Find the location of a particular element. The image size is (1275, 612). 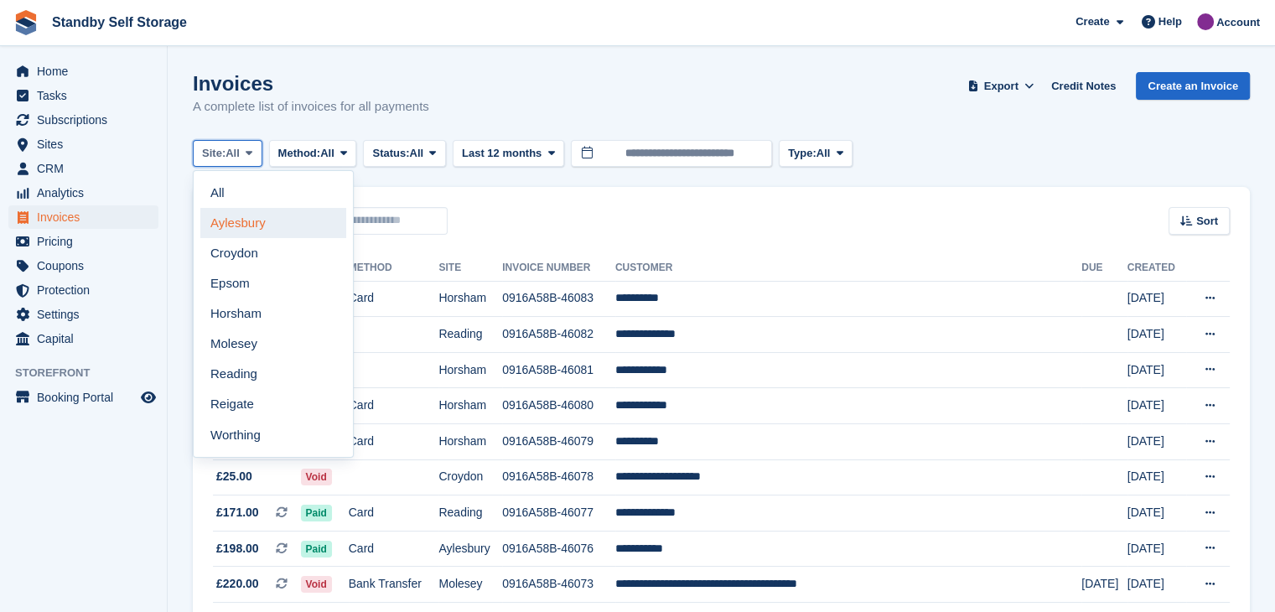

span: Account is located at coordinates (1238, 23).